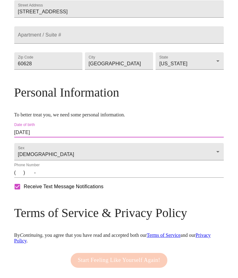  I want to click on a: Privacy Policy, so click(112, 238).